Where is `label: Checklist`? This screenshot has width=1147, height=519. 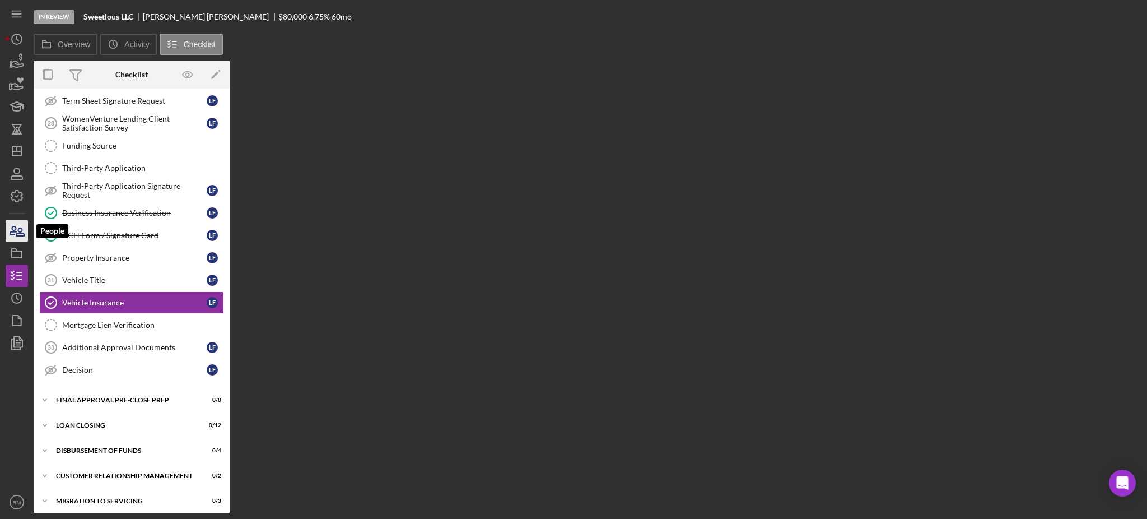
label: Checklist is located at coordinates (199, 44).